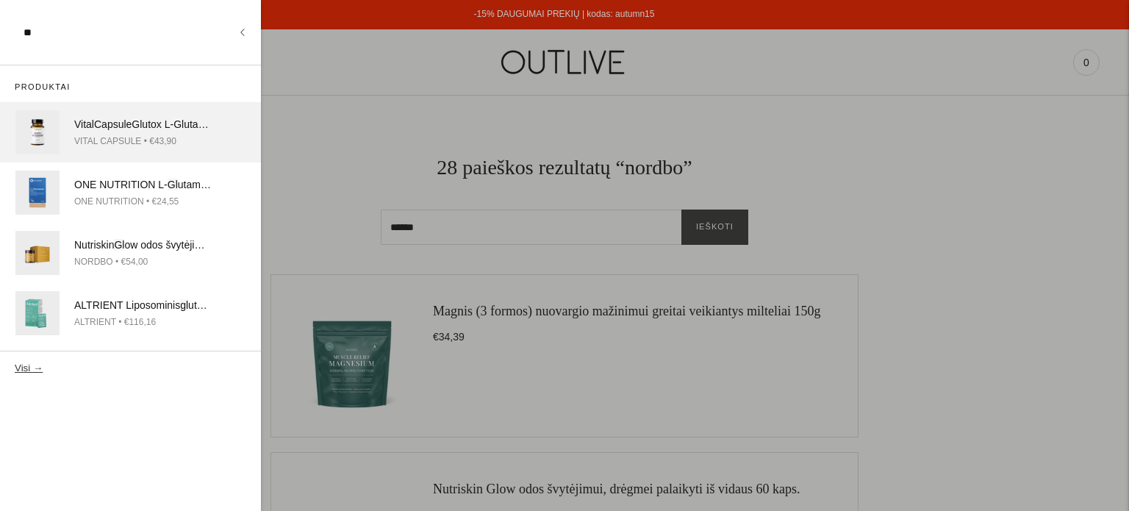 The image size is (1129, 511). Describe the element at coordinates (143, 141) in the screenshot. I see `div: VITAL CAPSULE • €43,90` at that location.